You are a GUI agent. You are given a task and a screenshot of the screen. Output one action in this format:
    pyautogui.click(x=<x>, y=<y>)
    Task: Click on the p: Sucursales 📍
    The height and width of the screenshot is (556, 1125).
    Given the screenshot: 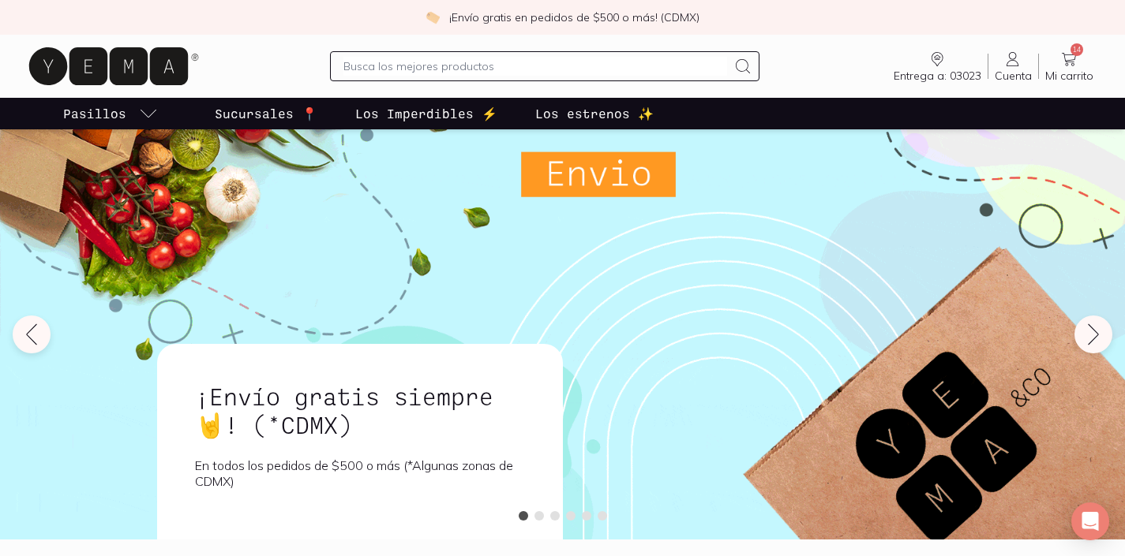 What is the action you would take?
    pyautogui.click(x=266, y=114)
    